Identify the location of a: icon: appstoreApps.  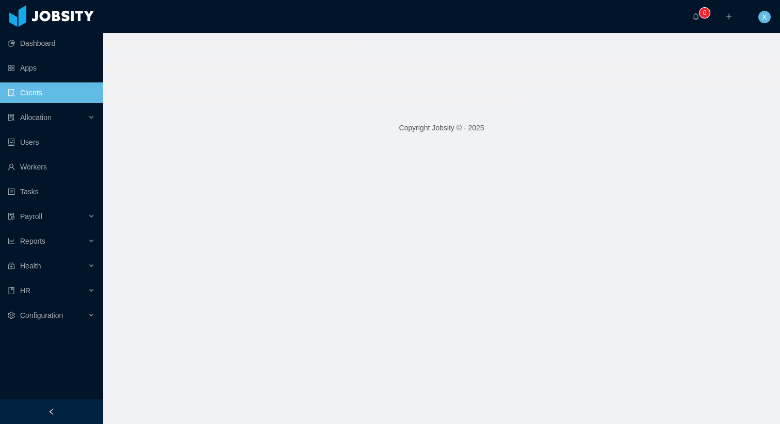
(51, 68).